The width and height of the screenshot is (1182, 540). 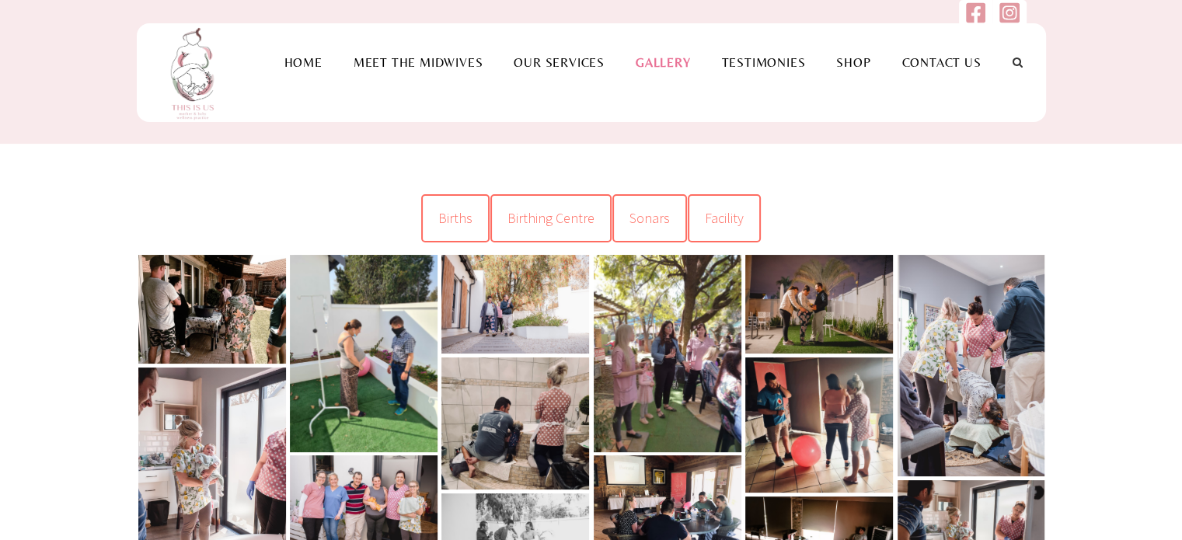 What do you see at coordinates (1009, 19) in the screenshot?
I see `a: Follow us on Instagram` at bounding box center [1009, 19].